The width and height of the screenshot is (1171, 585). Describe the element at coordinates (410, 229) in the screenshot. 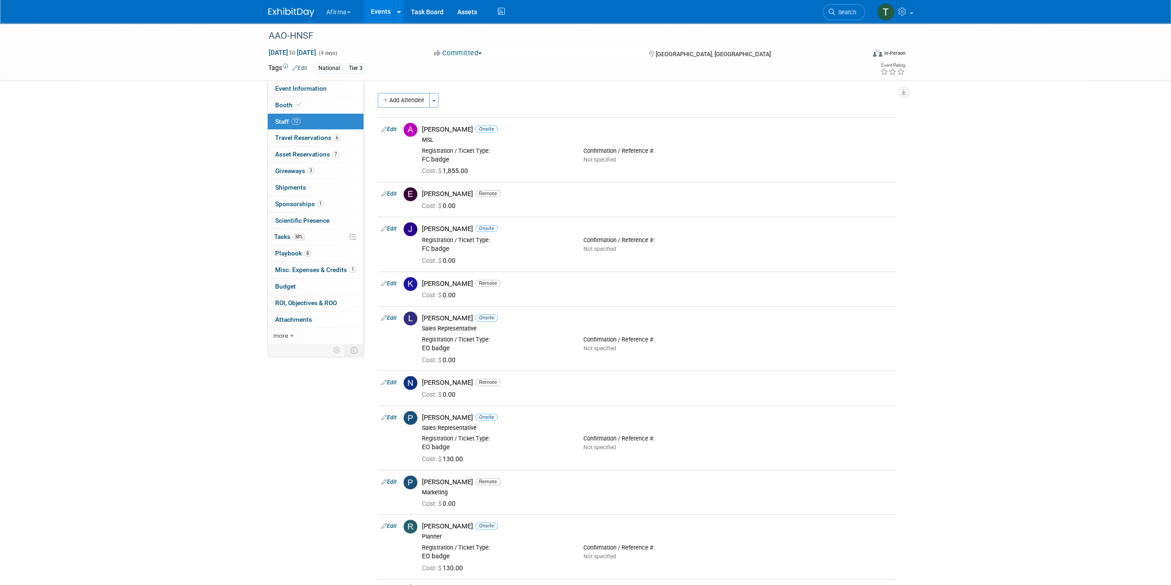

I see `img: J.jpg` at that location.